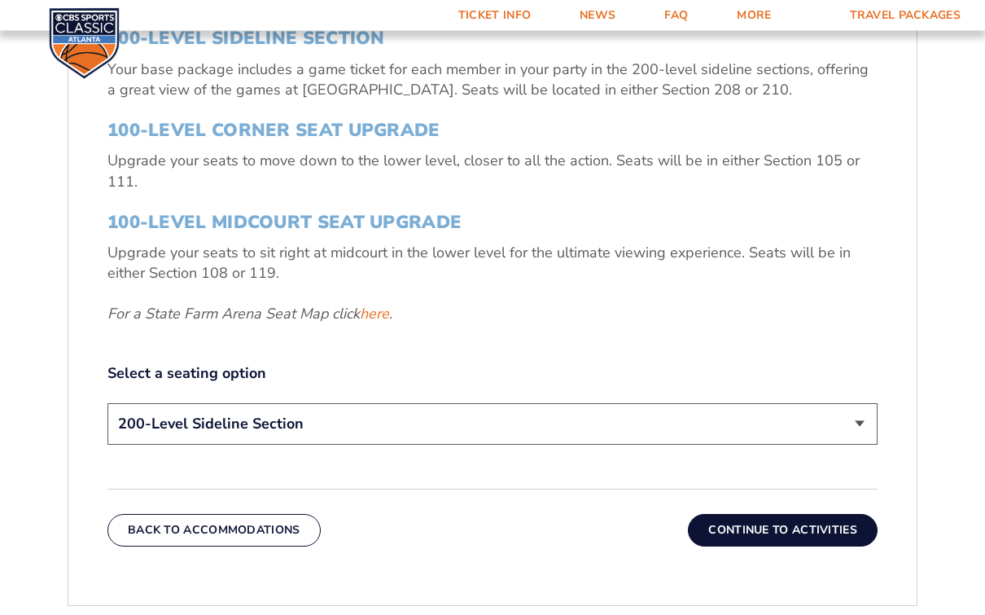 This screenshot has width=985, height=615. What do you see at coordinates (214, 531) in the screenshot?
I see `button: Back To Accommodations` at bounding box center [214, 531].